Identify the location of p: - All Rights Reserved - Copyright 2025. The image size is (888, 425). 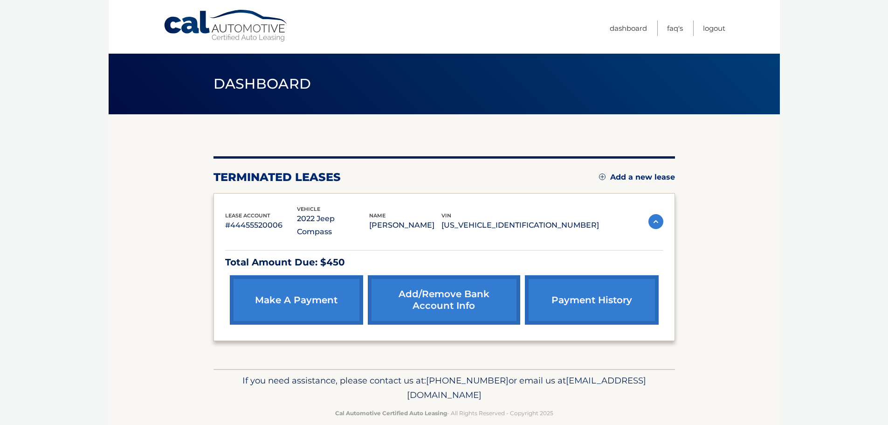
(444, 412).